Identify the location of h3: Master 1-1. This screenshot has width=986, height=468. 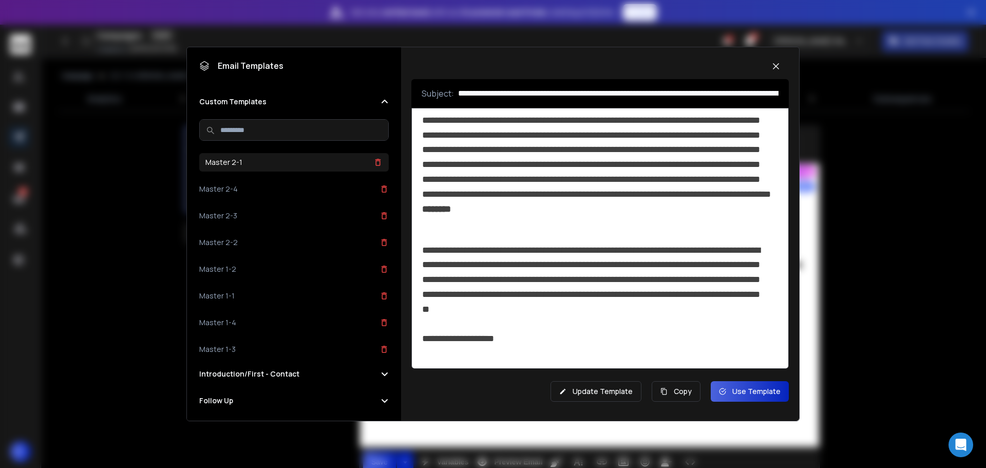
(217, 296).